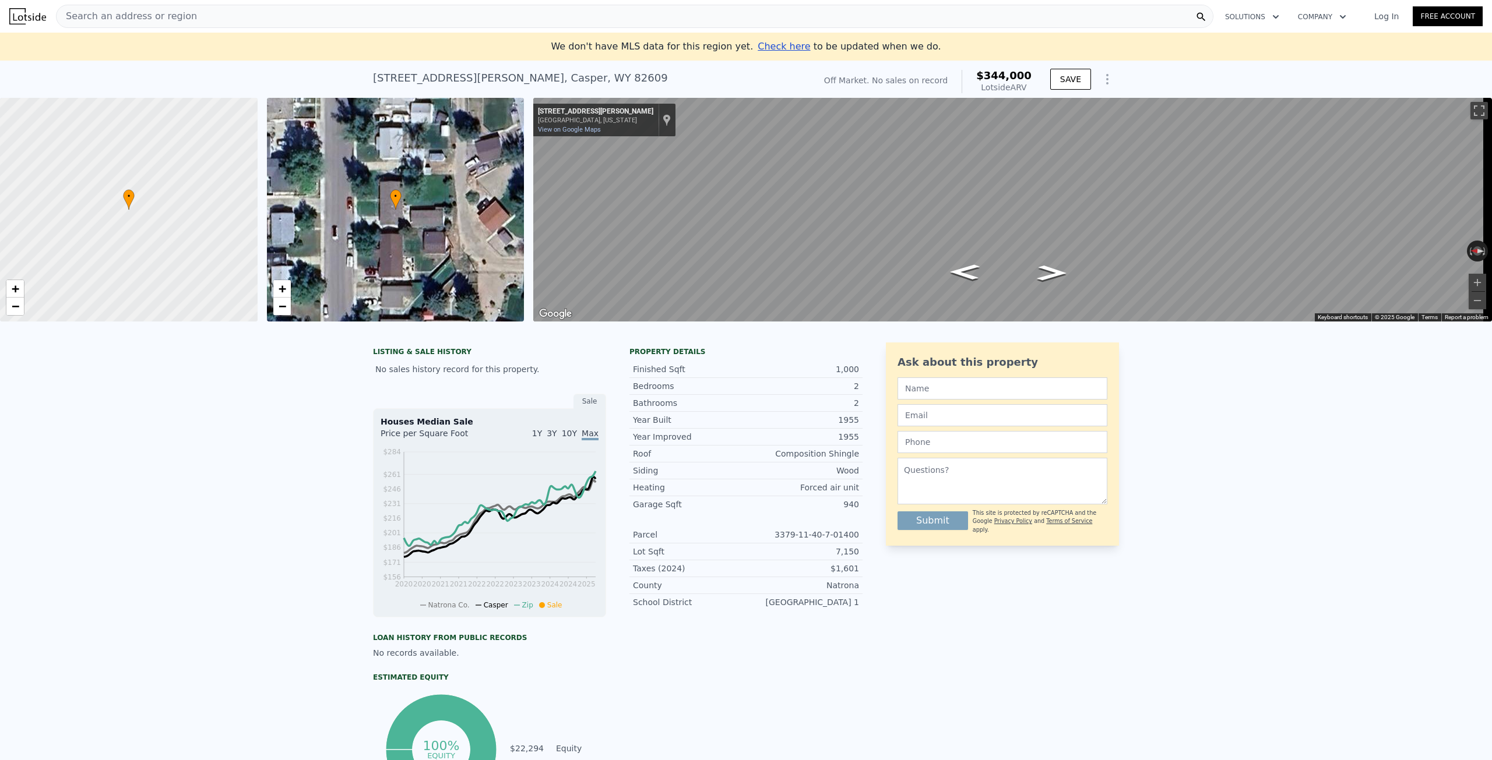 The height and width of the screenshot is (760, 1492). I want to click on span: Search an address or region, so click(126, 16).